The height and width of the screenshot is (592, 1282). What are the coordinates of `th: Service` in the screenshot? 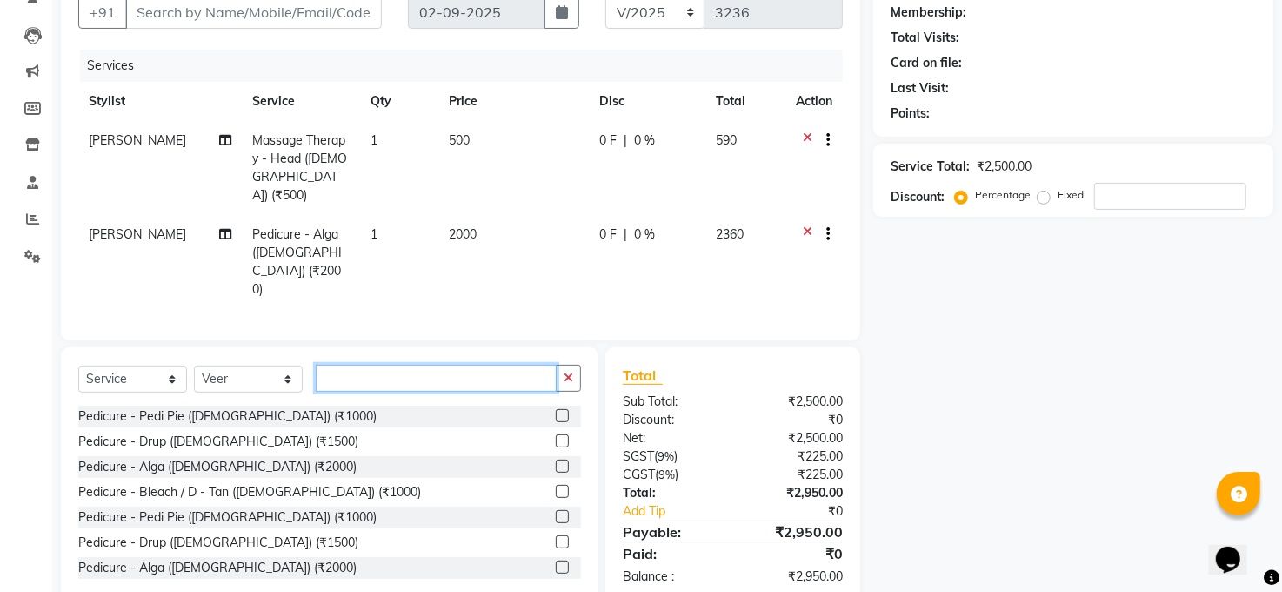 It's located at (301, 101).